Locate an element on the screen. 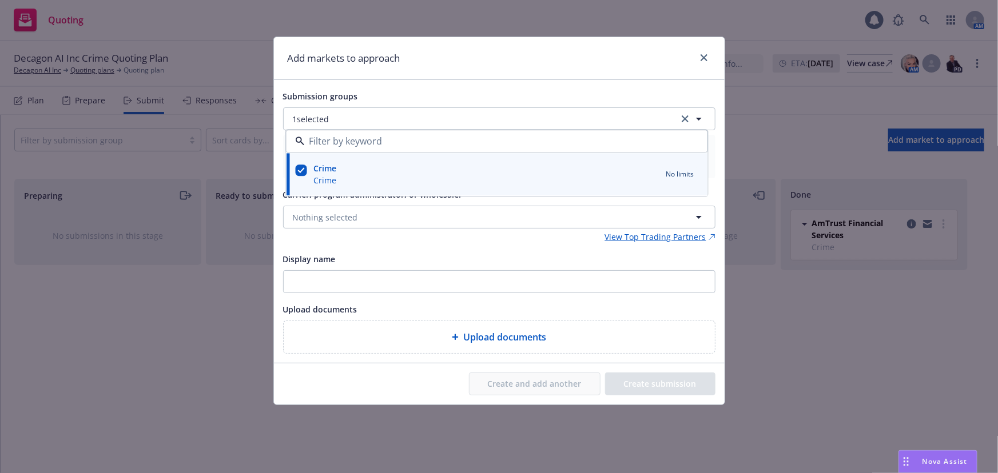  input: Filter by keyword is located at coordinates (494, 142).